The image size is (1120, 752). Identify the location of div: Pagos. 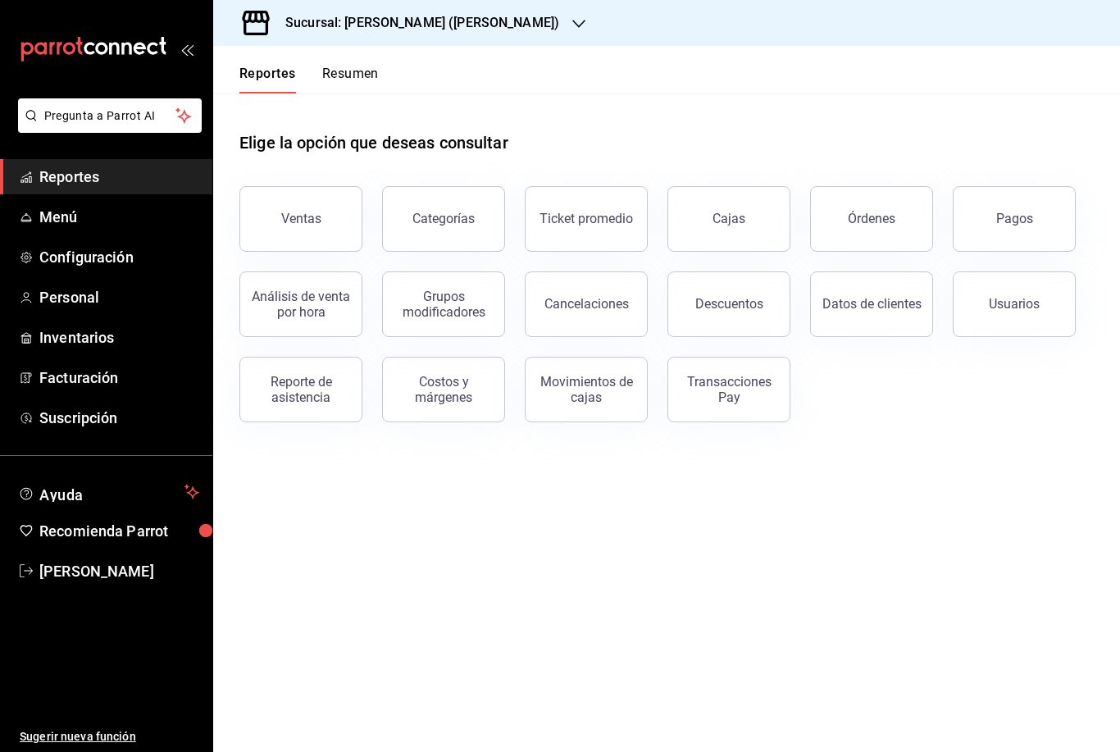
(1015, 218).